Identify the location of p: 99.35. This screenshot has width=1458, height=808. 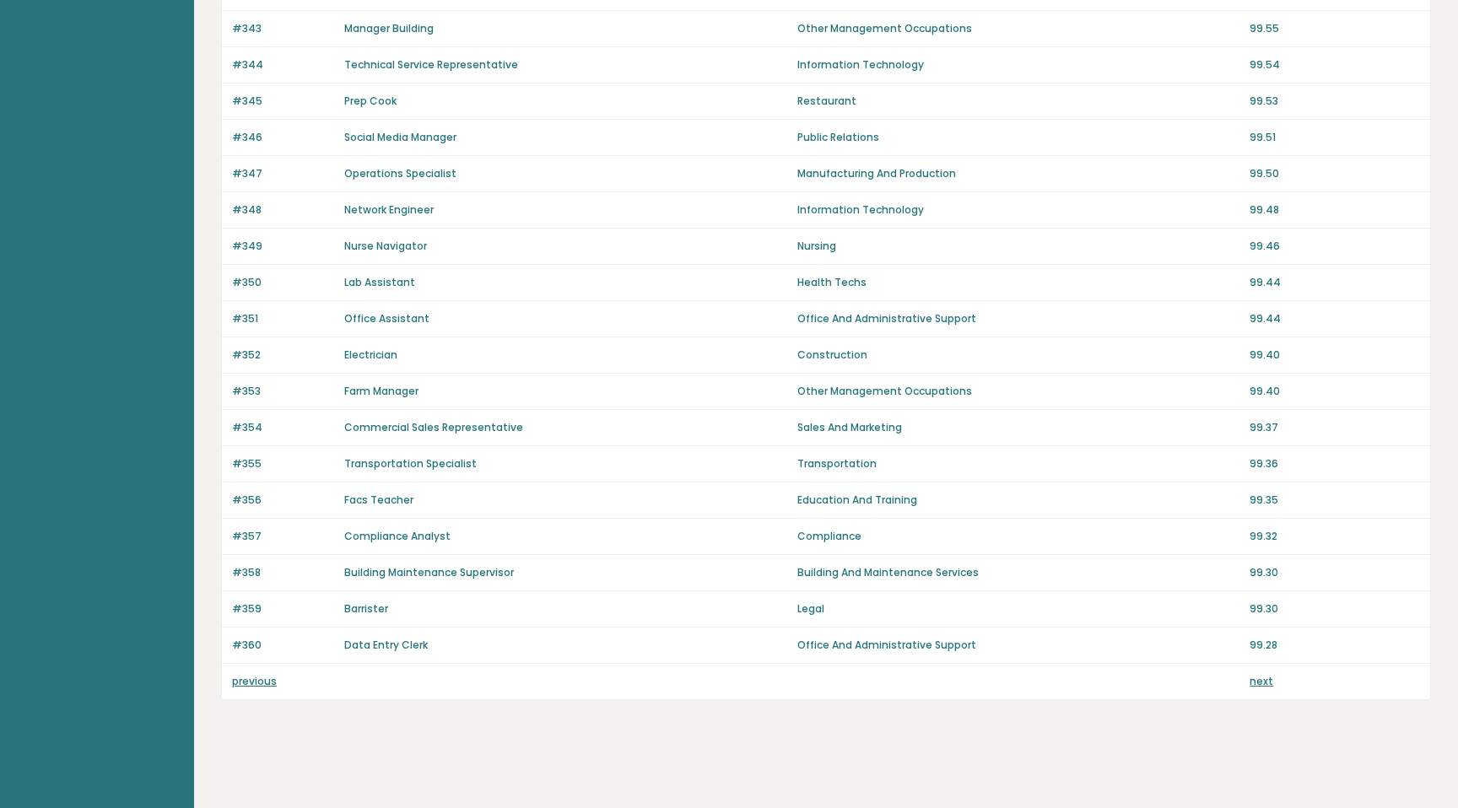
(1335, 500).